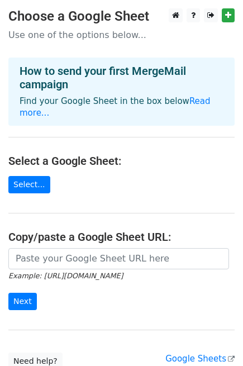  What do you see at coordinates (121, 237) in the screenshot?
I see `h4: Copy/paste a Google Sheet URL:` at bounding box center [121, 237].